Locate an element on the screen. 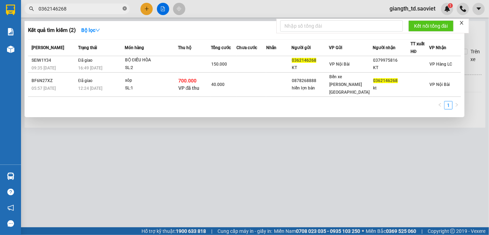 This screenshot has height=235, width=489. span: close is located at coordinates (462, 23).